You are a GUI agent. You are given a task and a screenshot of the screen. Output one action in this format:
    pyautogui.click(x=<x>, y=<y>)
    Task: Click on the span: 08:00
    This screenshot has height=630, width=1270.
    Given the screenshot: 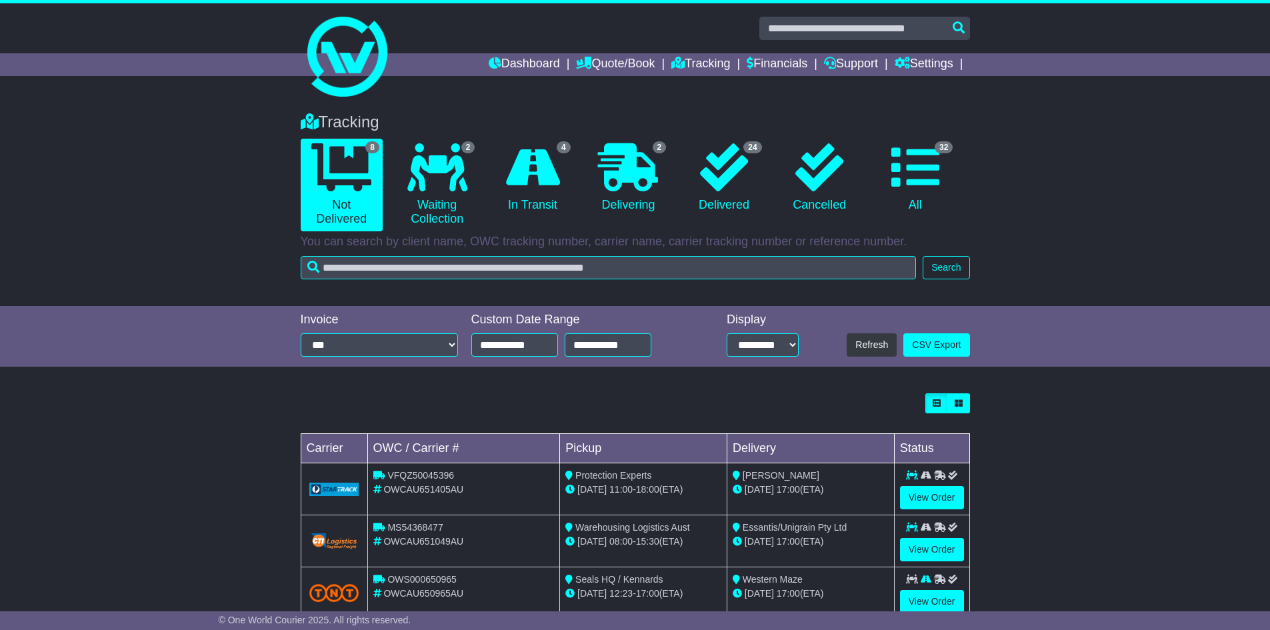 What is the action you would take?
    pyautogui.click(x=620, y=541)
    